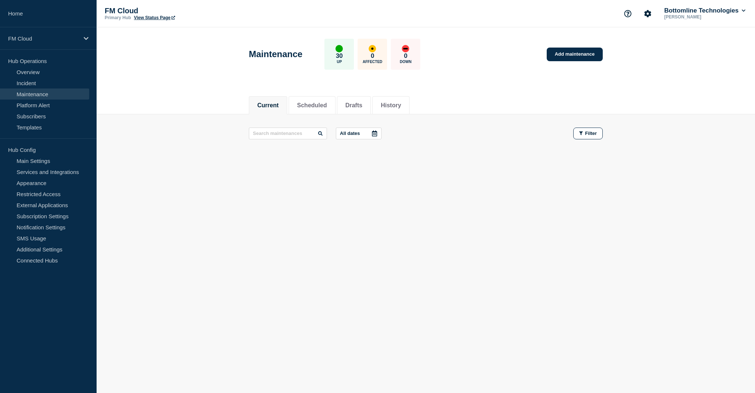 This screenshot has height=393, width=755. Describe the element at coordinates (588, 133) in the screenshot. I see `button: Filter` at that location.